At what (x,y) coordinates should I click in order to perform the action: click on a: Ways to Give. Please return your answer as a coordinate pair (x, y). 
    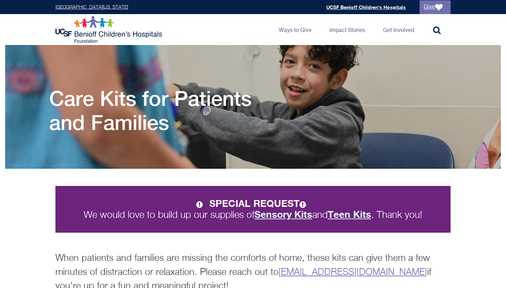
    Looking at the image, I should click on (295, 30).